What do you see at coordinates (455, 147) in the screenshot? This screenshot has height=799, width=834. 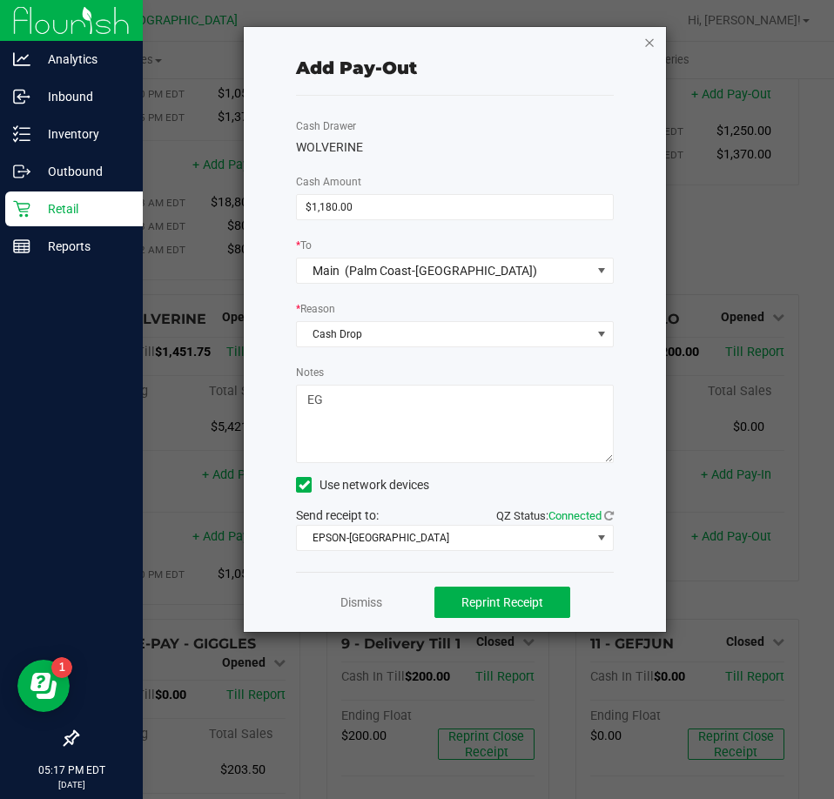 I see `div: WOLVERINE` at bounding box center [455, 147].